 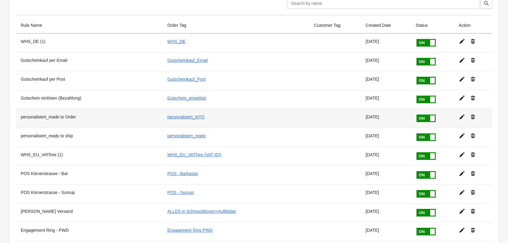 What do you see at coordinates (182, 174) in the screenshot?
I see `a: POS - Barkasse` at bounding box center [182, 174].